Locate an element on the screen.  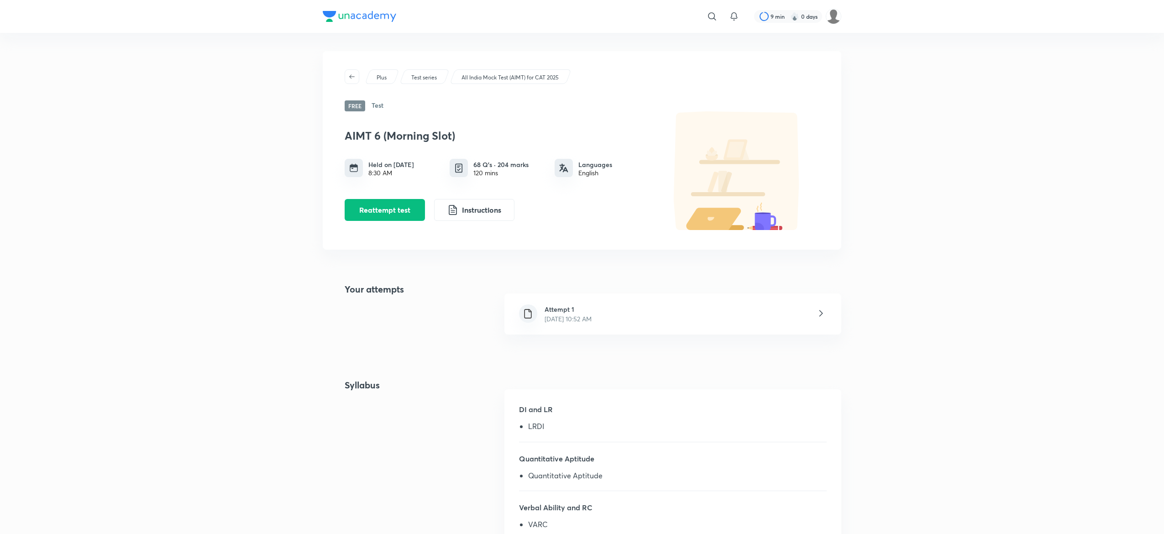
h6: Test is located at coordinates (378, 106).